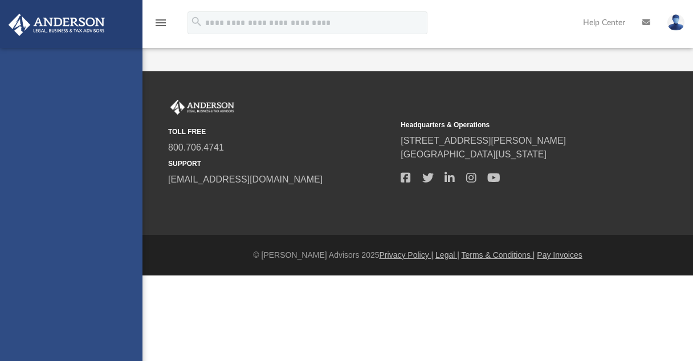 This screenshot has height=361, width=693. Describe the element at coordinates (498, 255) in the screenshot. I see `a: Terms & Conditions |` at that location.